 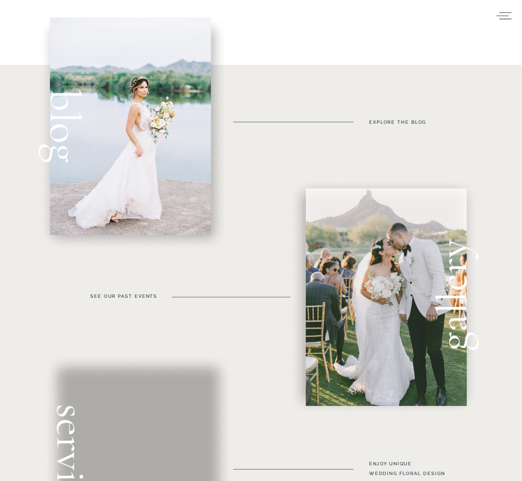 I want to click on h3: Explore the blog, so click(x=408, y=122).